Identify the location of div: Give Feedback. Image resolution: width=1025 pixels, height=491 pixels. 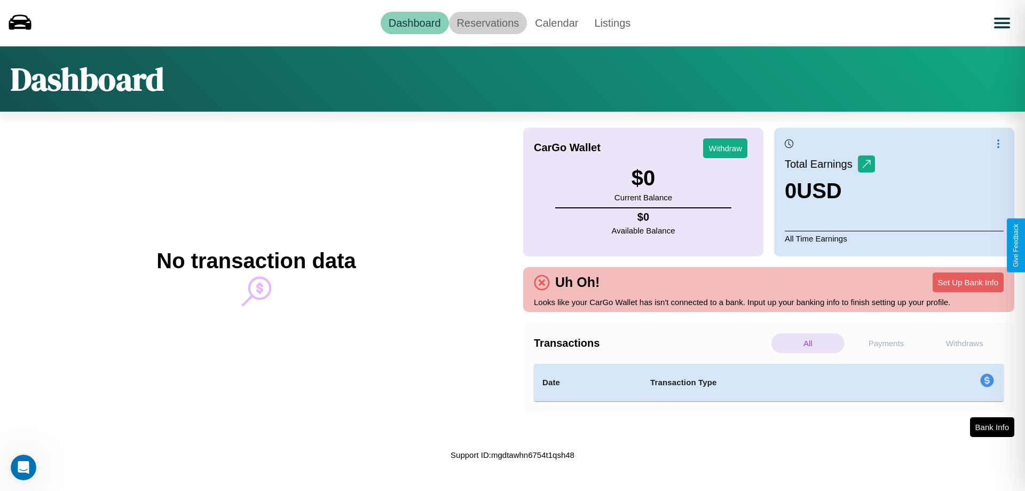
(1016, 245).